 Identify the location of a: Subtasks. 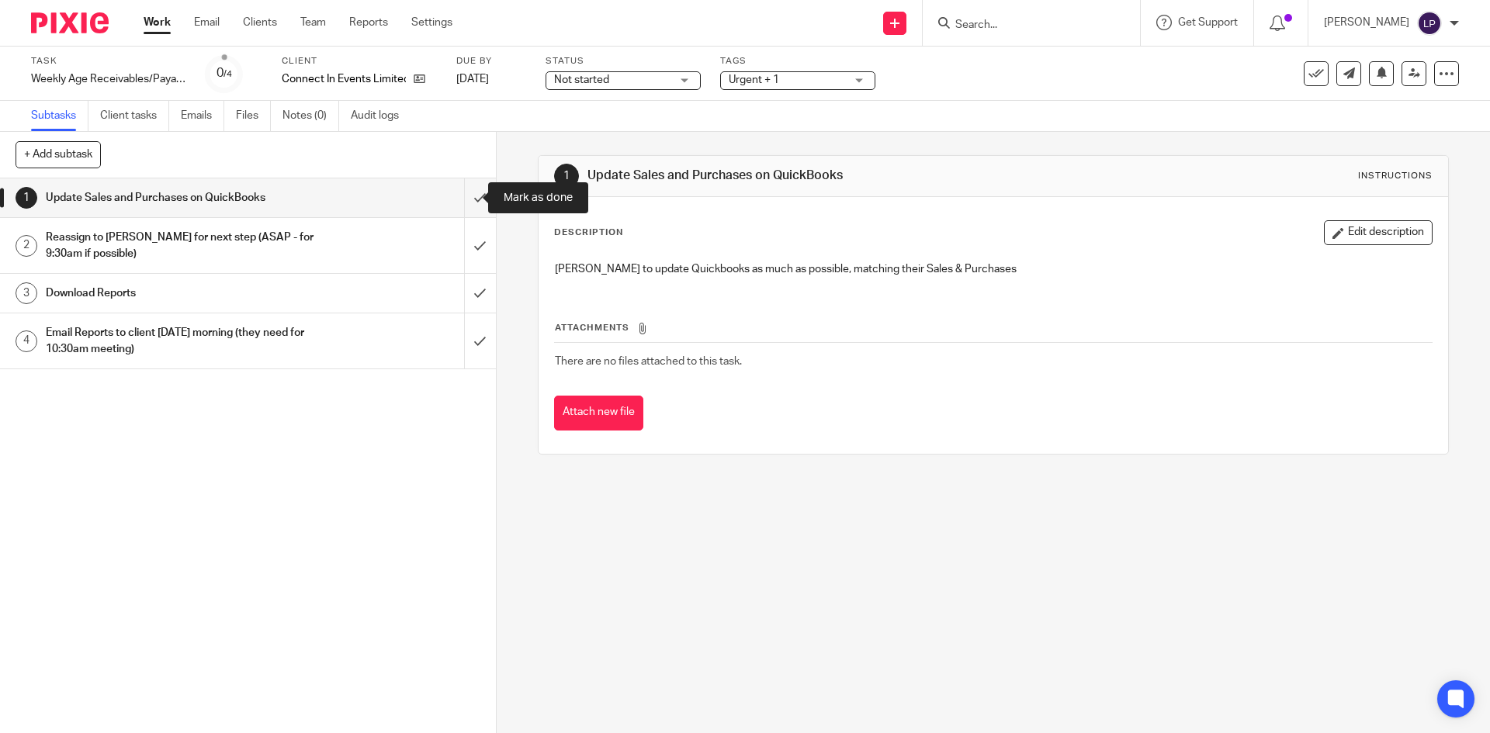
(60, 116).